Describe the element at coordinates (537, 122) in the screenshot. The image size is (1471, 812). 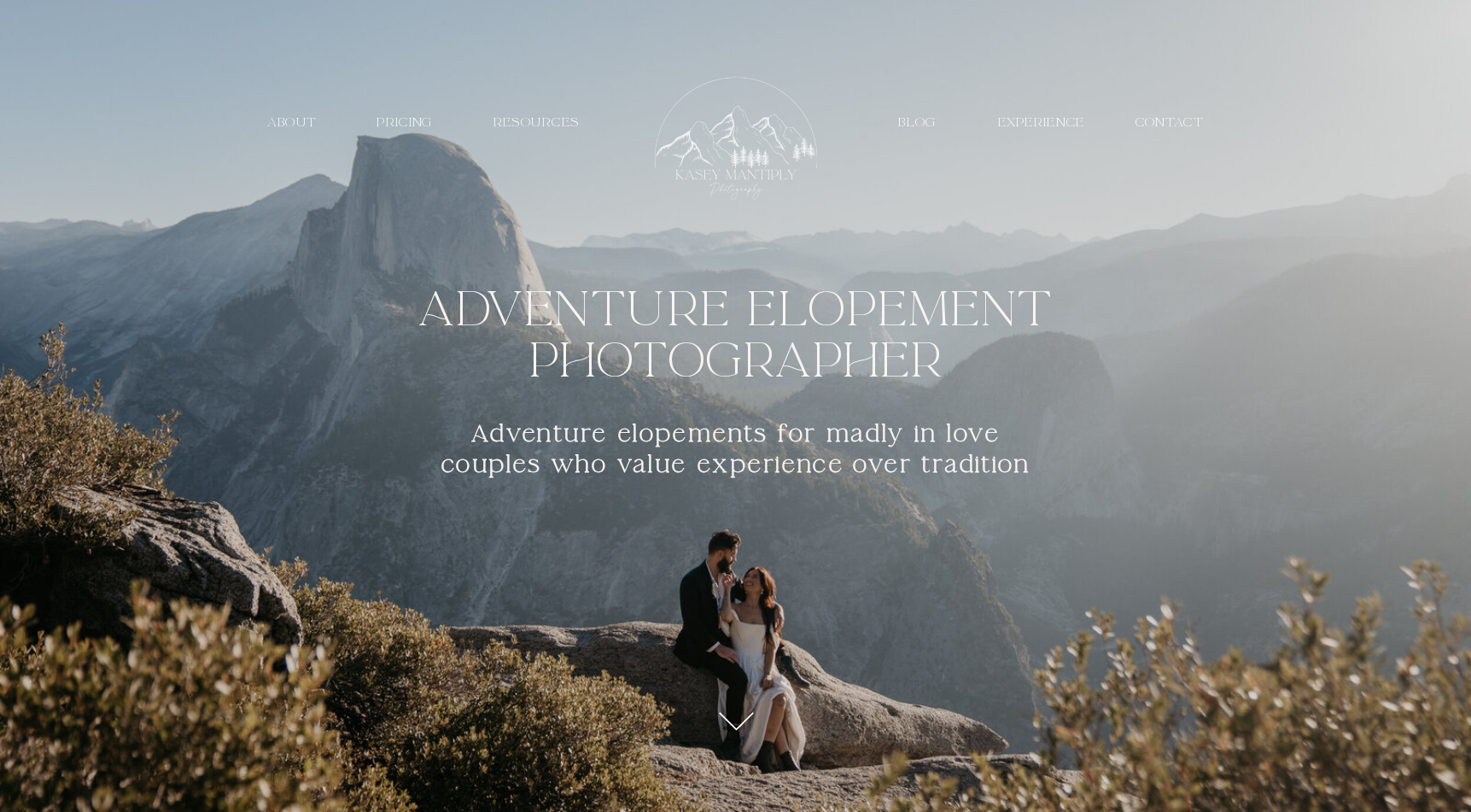
I see `nav: resources` at that location.